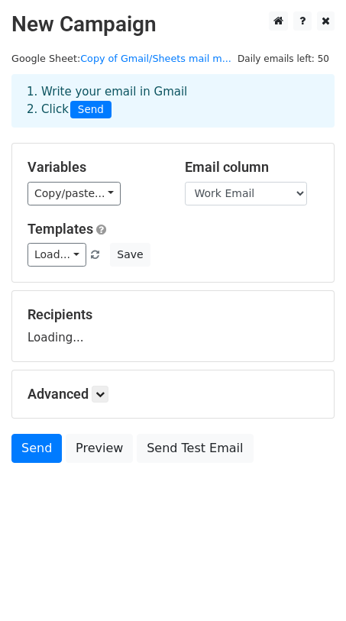 The height and width of the screenshot is (621, 346). Describe the element at coordinates (172, 326) in the screenshot. I see `div: Loading...` at that location.